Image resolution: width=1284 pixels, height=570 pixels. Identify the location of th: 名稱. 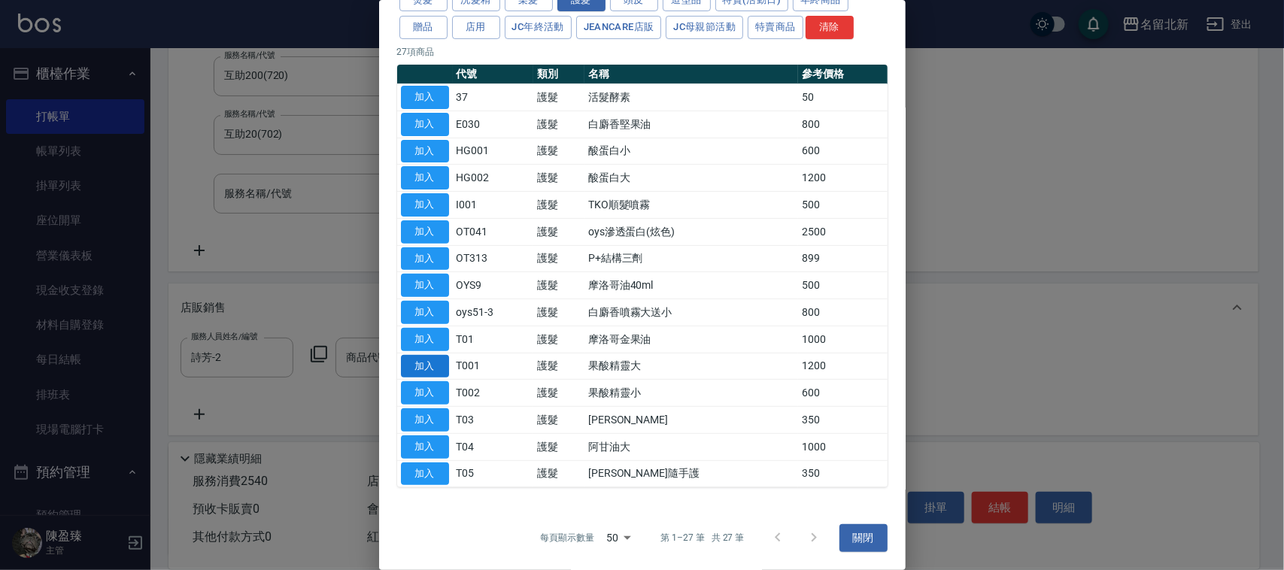
(692, 74).